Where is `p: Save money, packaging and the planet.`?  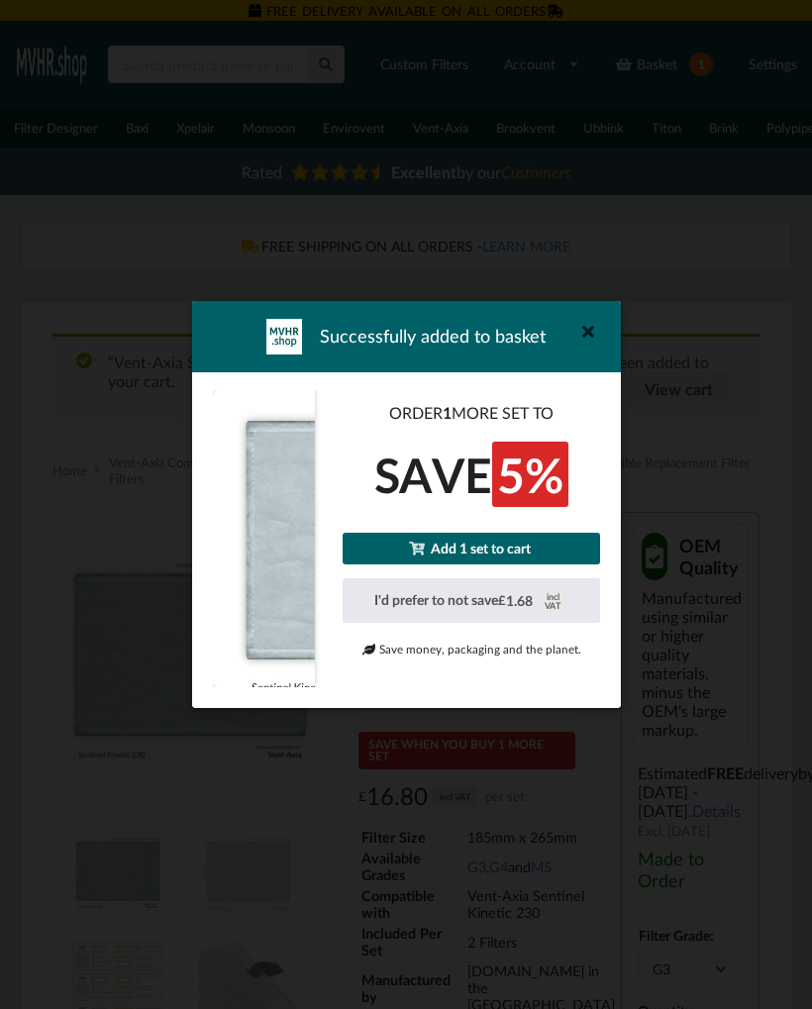
p: Save money, packaging and the planet. is located at coordinates (470, 648).